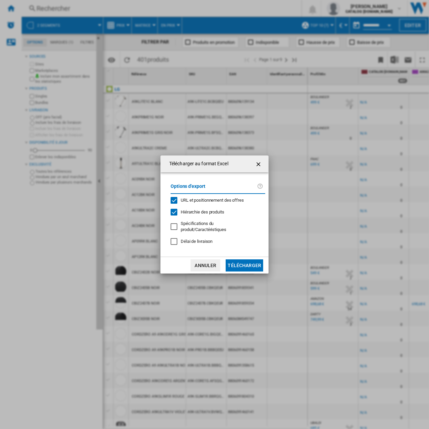 The width and height of the screenshot is (429, 429). I want to click on span: Délai de livraison, so click(196, 241).